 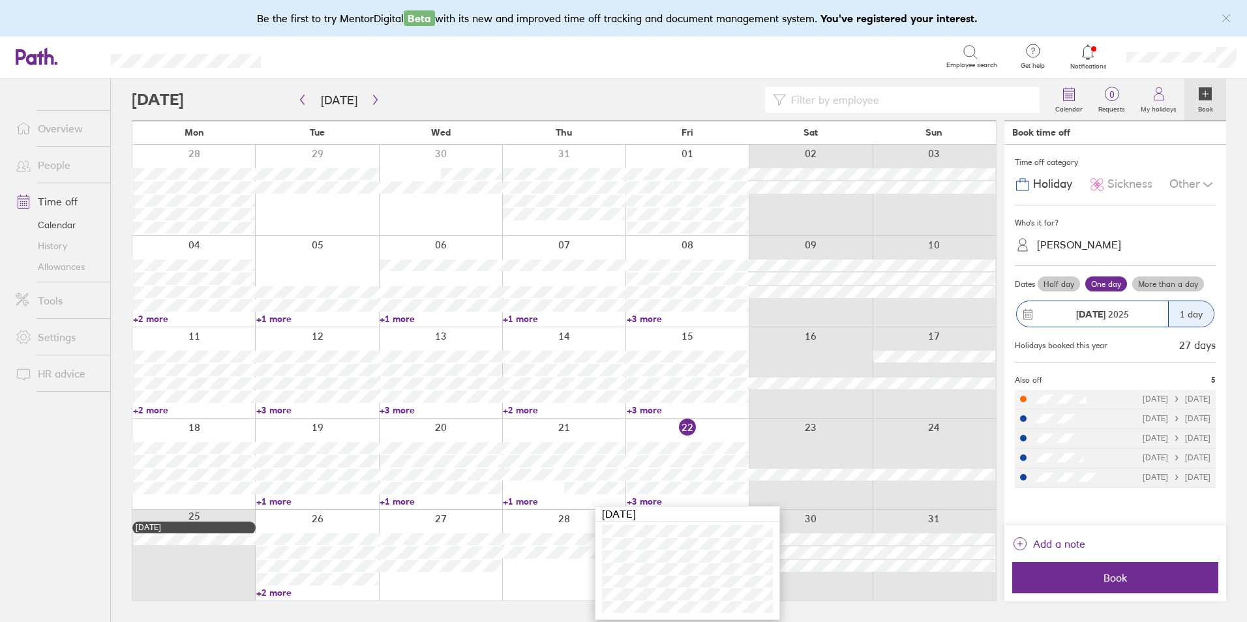 What do you see at coordinates (1088, 67) in the screenshot?
I see `span: Notifications` at bounding box center [1088, 67].